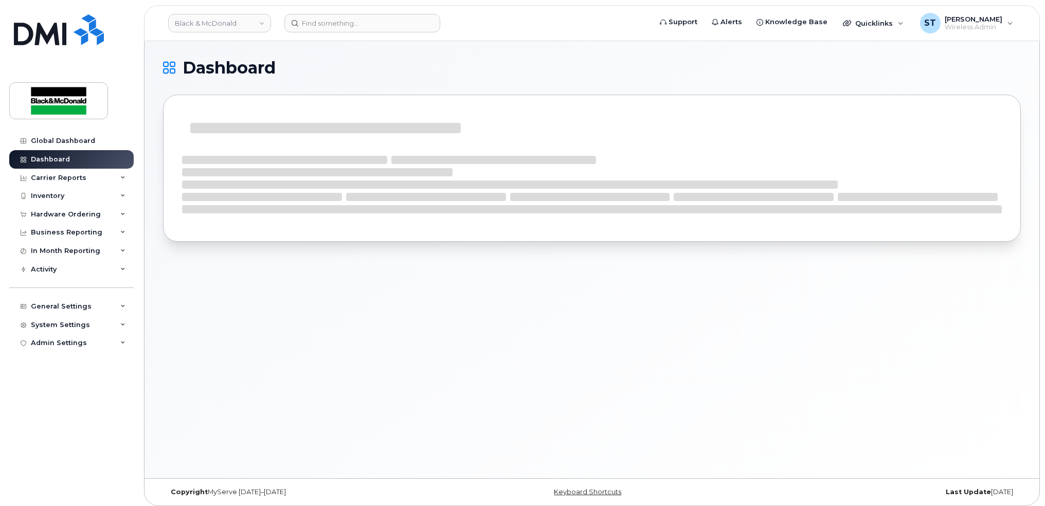 The height and width of the screenshot is (506, 1045). I want to click on a: Keyboard Shortcuts, so click(587, 492).